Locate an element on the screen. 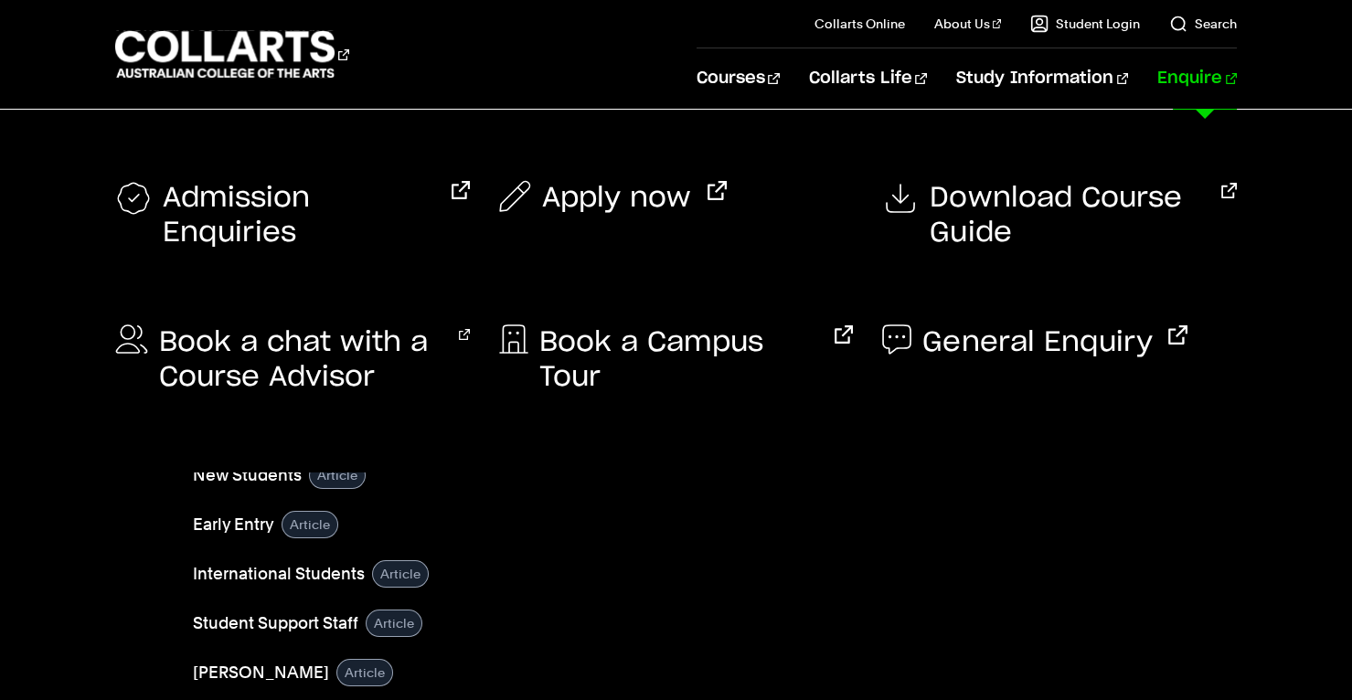  a: About Us is located at coordinates (968, 24).